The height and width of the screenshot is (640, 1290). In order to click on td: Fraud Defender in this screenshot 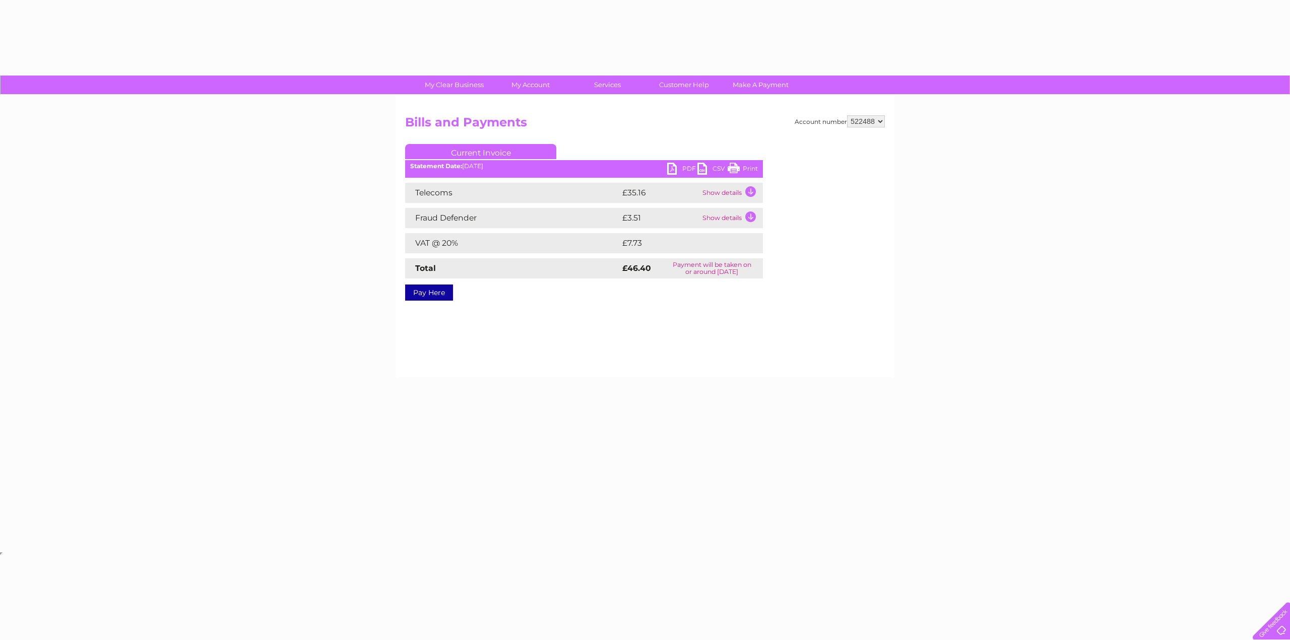, I will do `click(512, 218)`.